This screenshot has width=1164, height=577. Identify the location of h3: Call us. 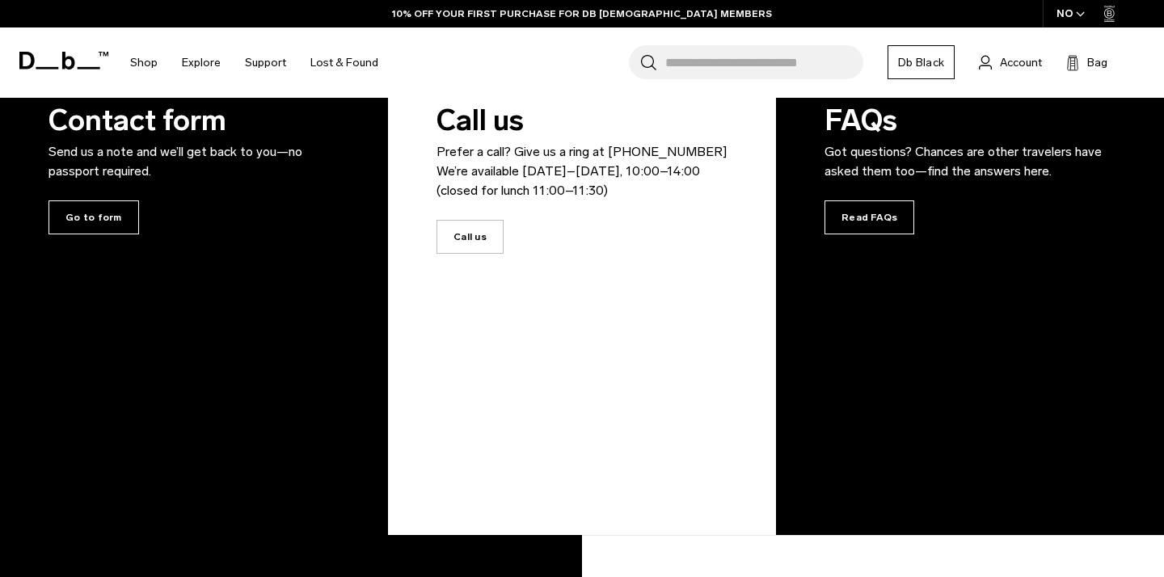
(582, 150).